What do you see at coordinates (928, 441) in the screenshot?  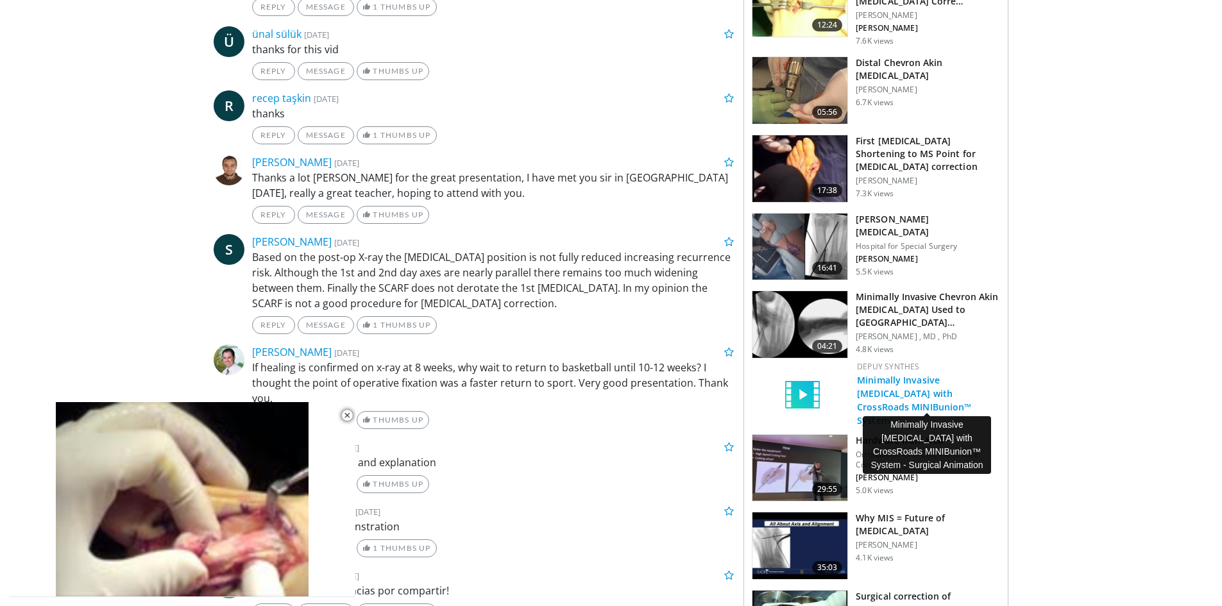 I see `h3: Hardware from Hell` at bounding box center [928, 441].